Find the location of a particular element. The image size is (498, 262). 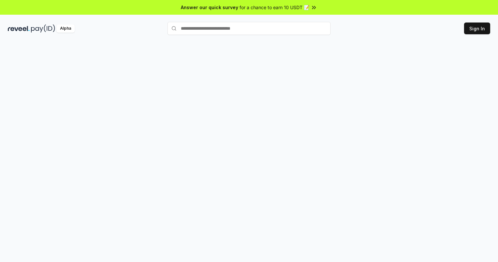

img: pay_id is located at coordinates (43, 28).